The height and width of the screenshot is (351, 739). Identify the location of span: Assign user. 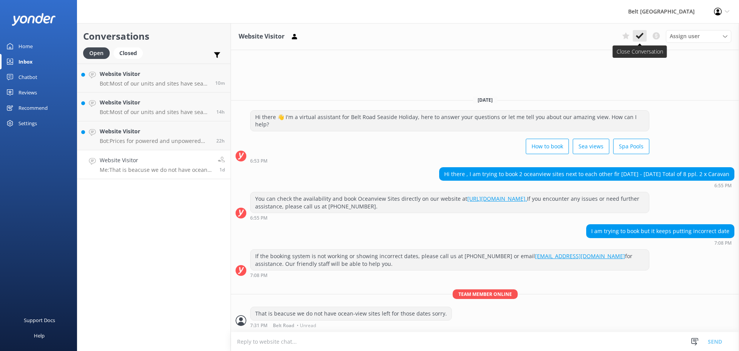
(685, 36).